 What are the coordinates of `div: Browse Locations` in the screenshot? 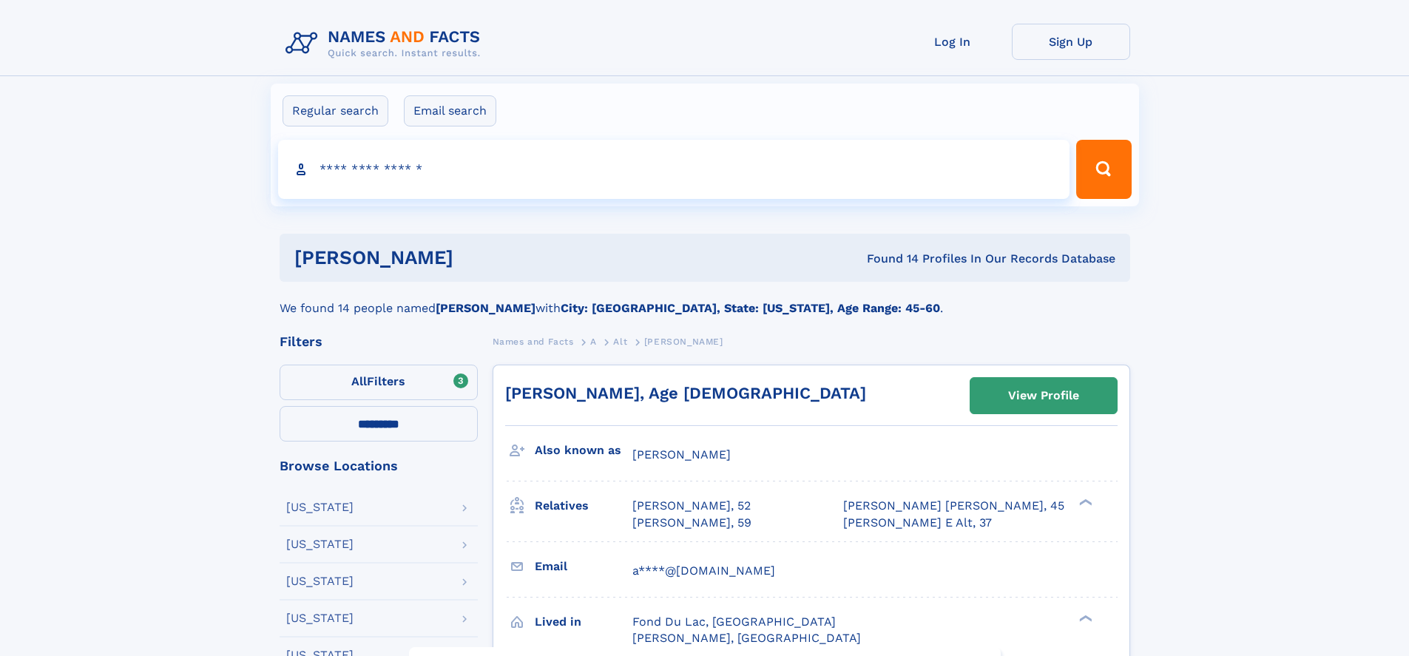 It's located at (379, 466).